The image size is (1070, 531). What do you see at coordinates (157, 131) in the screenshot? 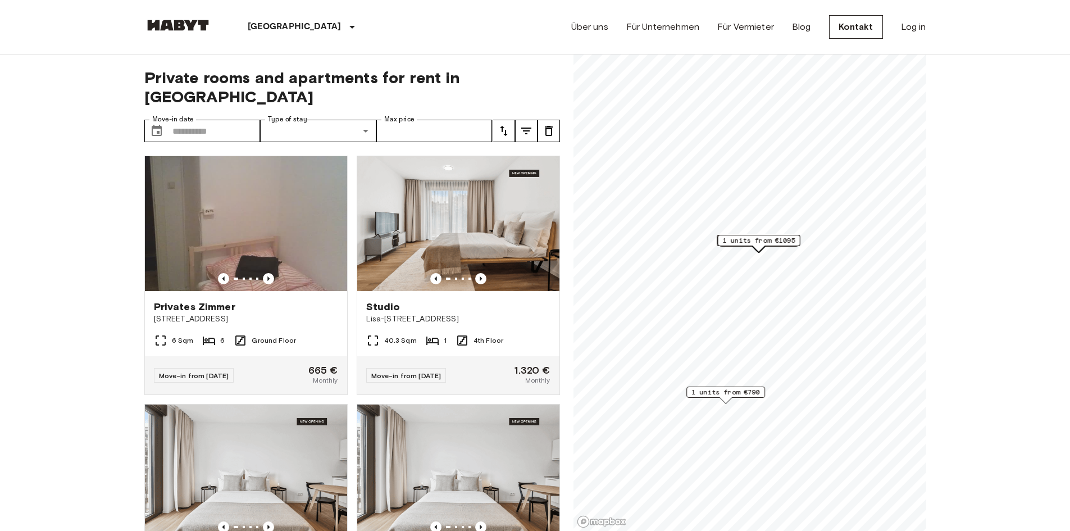
I see `button: Choose date` at bounding box center [157, 131].